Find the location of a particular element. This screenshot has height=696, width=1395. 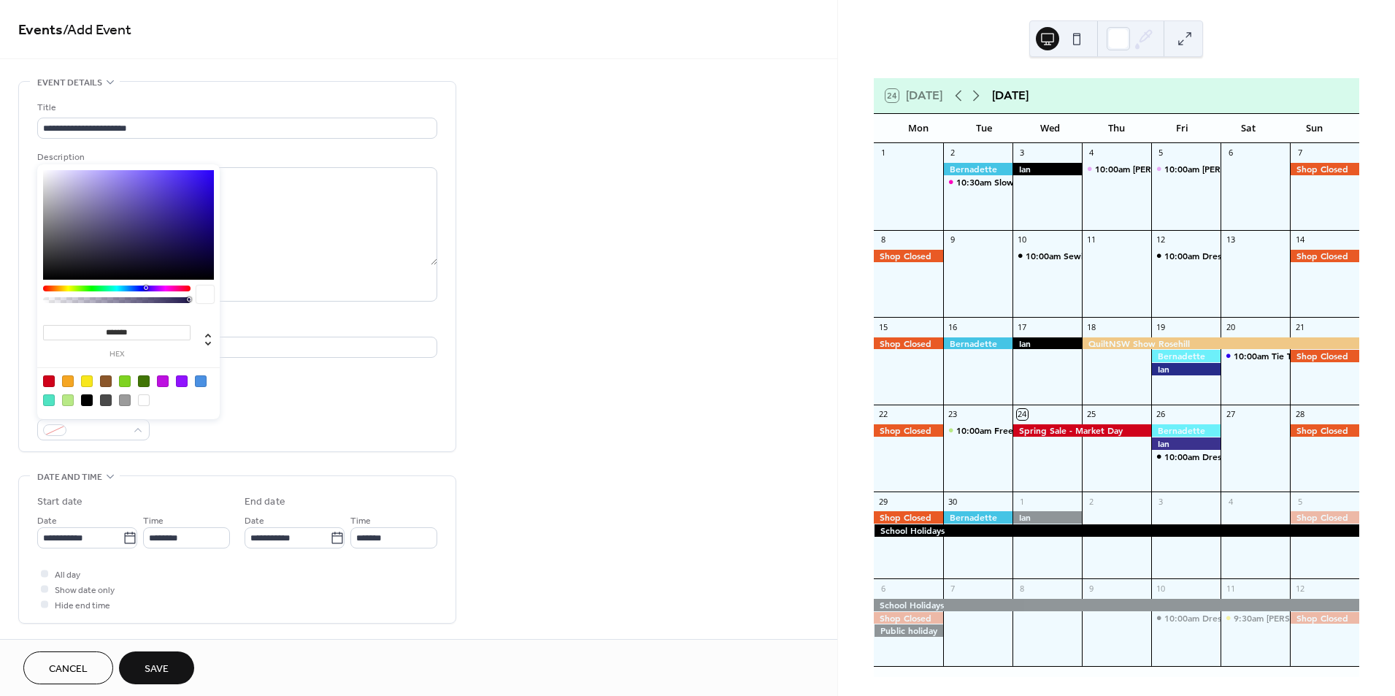

div: 7 is located at coordinates (1300, 153).